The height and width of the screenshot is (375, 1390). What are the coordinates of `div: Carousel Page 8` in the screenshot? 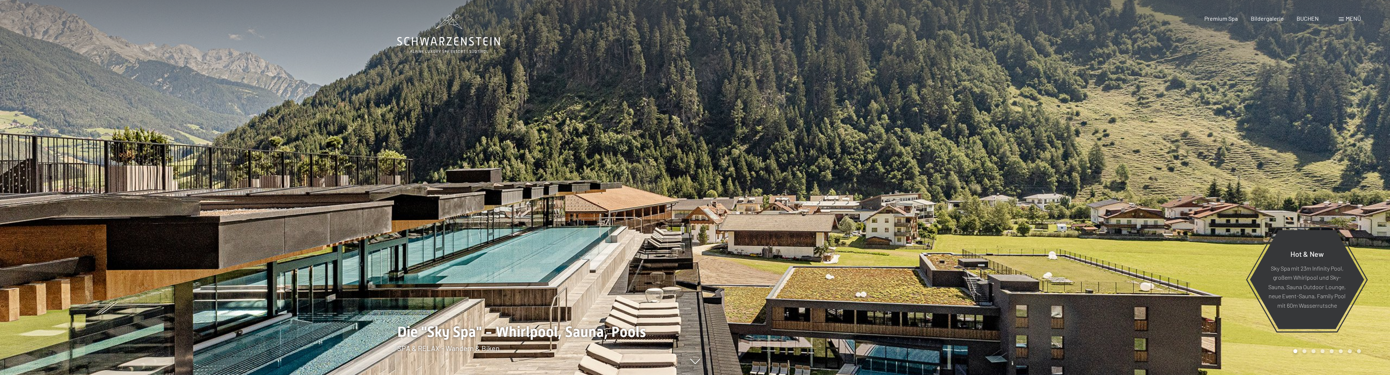 It's located at (1359, 351).